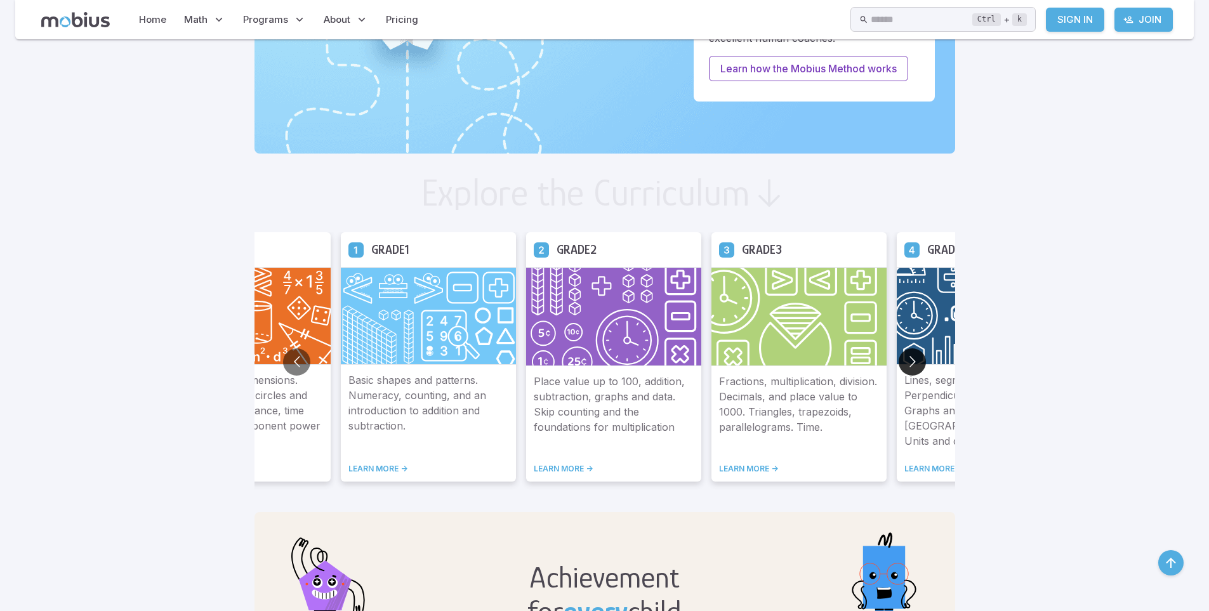  I want to click on a: Learn how the Mobius Method works, so click(808, 69).